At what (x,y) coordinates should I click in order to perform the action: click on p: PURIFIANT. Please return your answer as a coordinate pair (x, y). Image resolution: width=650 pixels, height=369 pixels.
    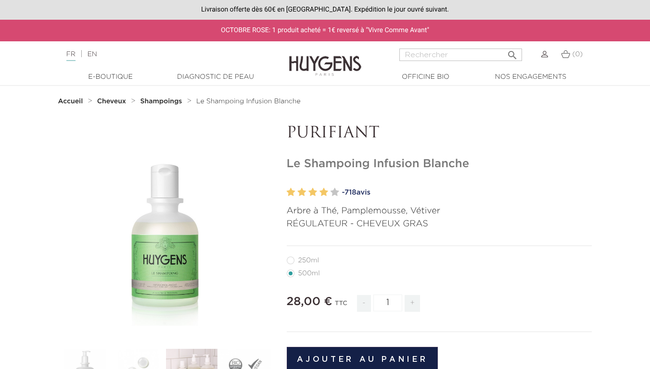
    Looking at the image, I should click on (439, 134).